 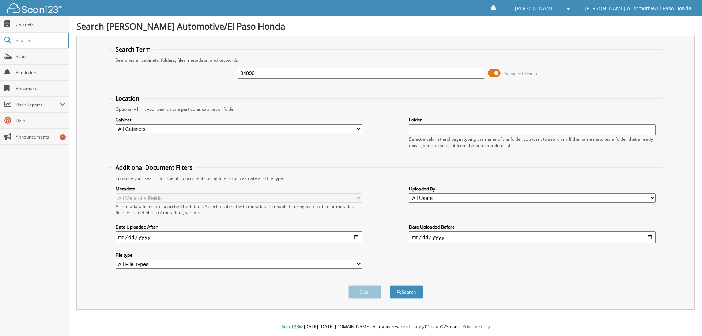 I want to click on span: Bookmarks, so click(x=40, y=89).